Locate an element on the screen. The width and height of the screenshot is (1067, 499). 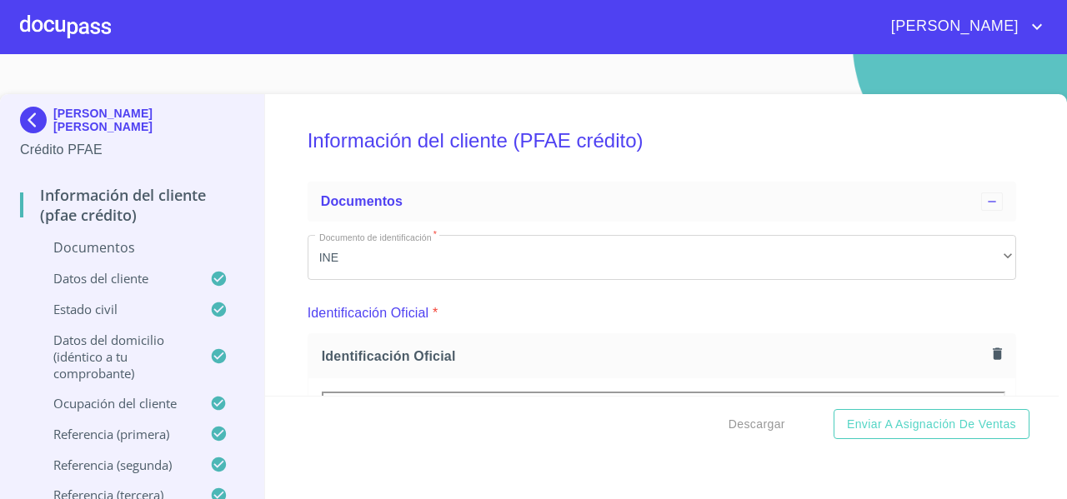
span: Descargar is located at coordinates (757, 424).